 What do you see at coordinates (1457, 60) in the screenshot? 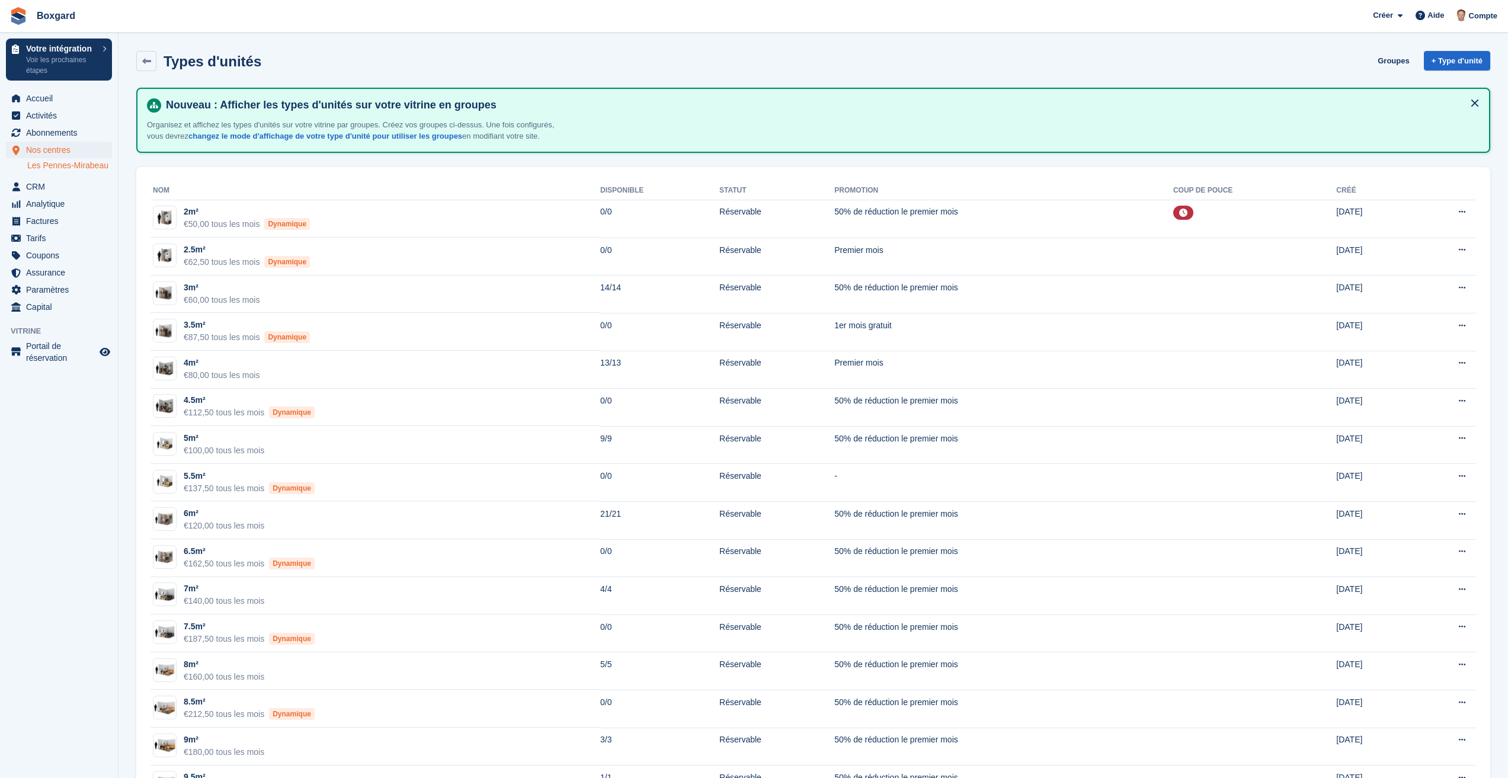
I see `a: + Type d'unité` at bounding box center [1457, 60].